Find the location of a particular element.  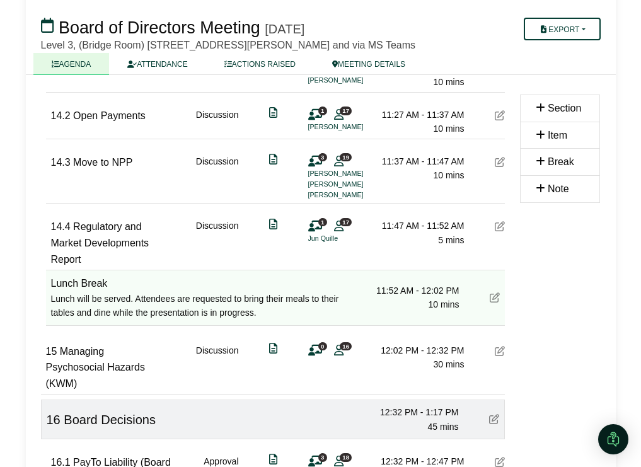

li: Jun Quille is located at coordinates (355, 238).